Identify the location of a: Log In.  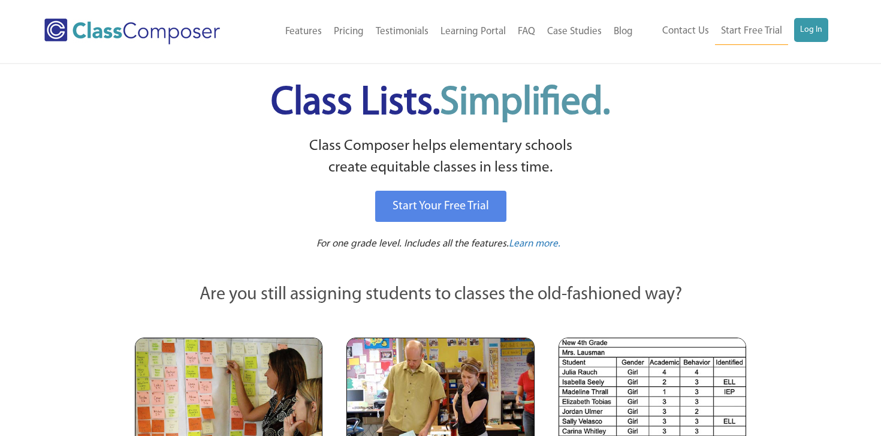
(811, 30).